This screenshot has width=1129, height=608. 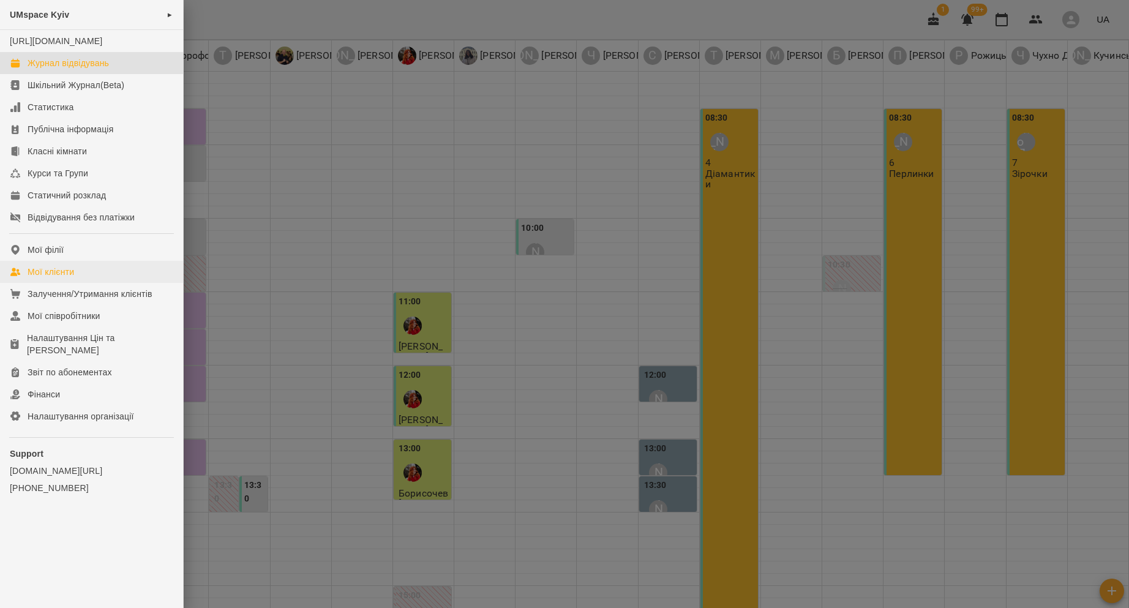 I want to click on div: Звіт по абонементах, so click(x=70, y=372).